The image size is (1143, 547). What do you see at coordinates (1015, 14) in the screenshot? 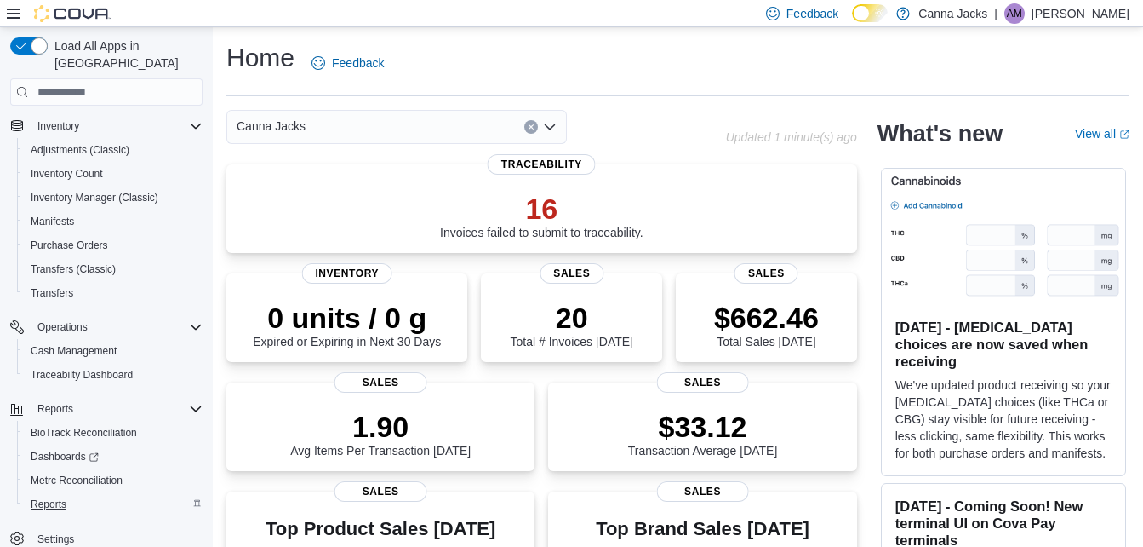
I see `div: Ashley Martin` at bounding box center [1015, 14].